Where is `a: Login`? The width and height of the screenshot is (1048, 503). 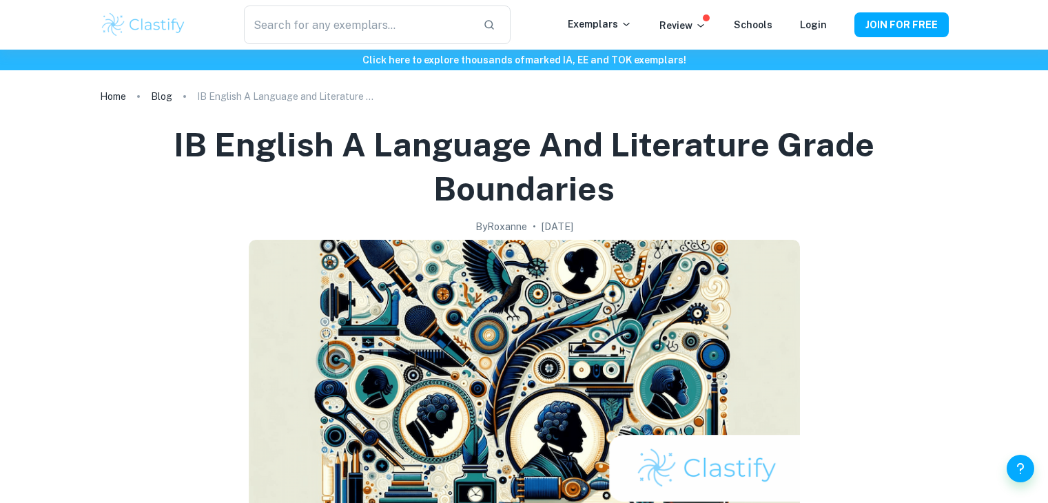
a: Login is located at coordinates (813, 25).